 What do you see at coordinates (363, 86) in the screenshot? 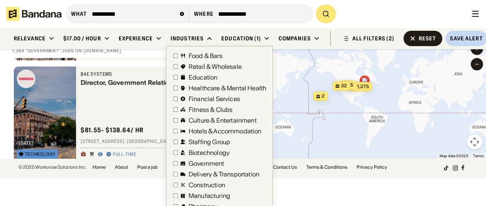
I see `span: 1,275` at bounding box center [363, 86].